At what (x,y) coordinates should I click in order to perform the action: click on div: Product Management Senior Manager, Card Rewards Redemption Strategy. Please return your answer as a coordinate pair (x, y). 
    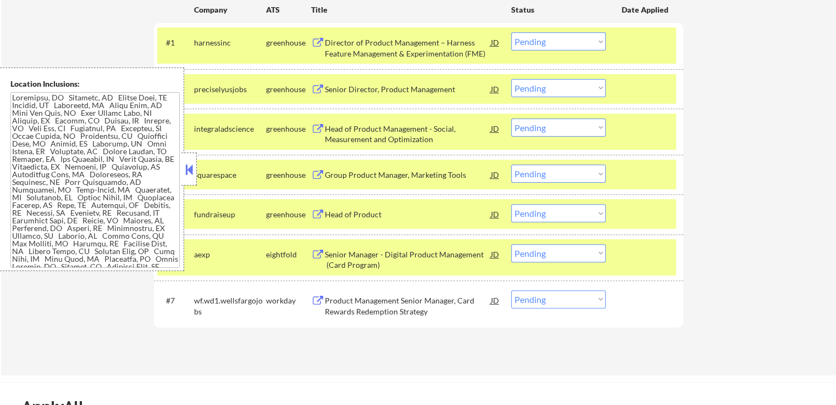
    Looking at the image, I should click on (408, 306).